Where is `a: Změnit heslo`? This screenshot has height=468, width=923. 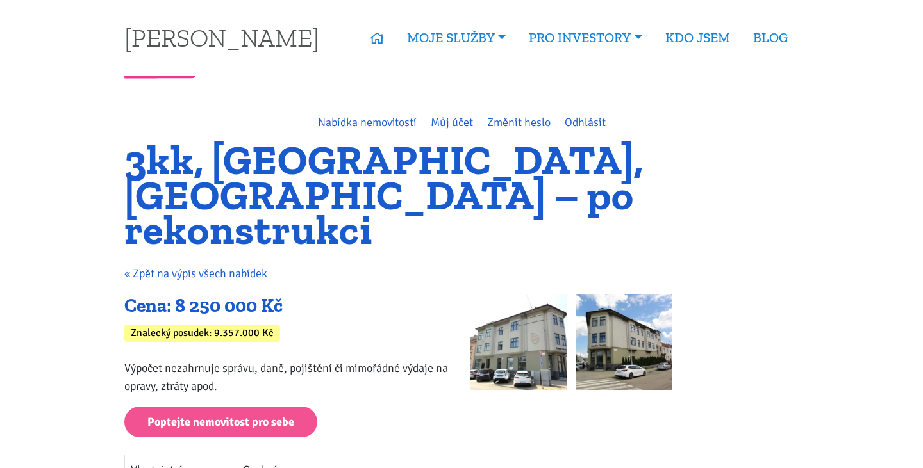 a: Změnit heslo is located at coordinates (518, 122).